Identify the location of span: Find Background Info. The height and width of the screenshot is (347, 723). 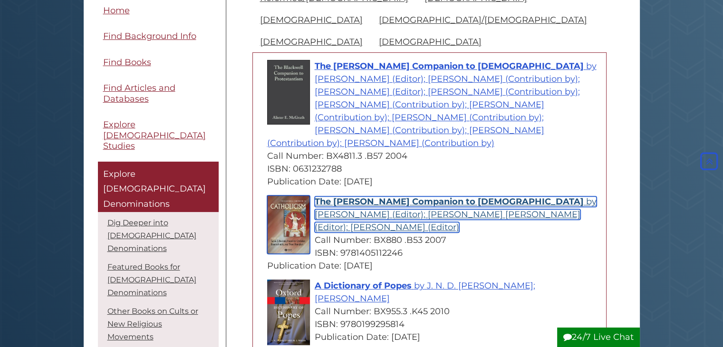
(150, 37).